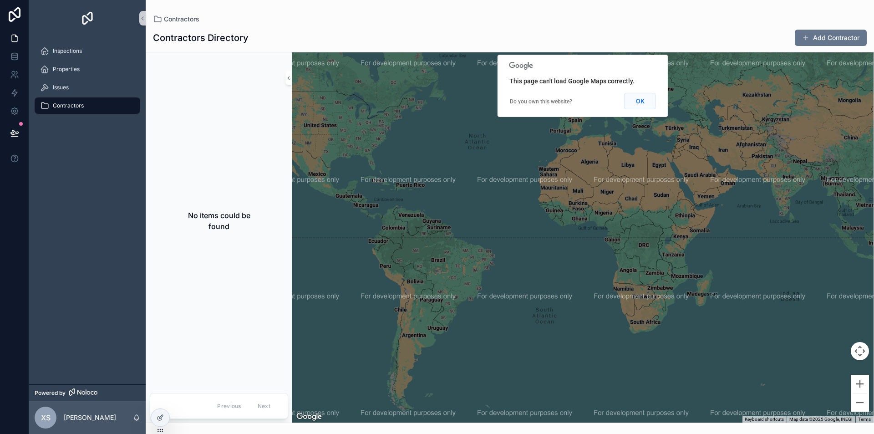 The height and width of the screenshot is (434, 874). Describe the element at coordinates (87, 81) in the screenshot. I see `div: scrollable content` at that location.